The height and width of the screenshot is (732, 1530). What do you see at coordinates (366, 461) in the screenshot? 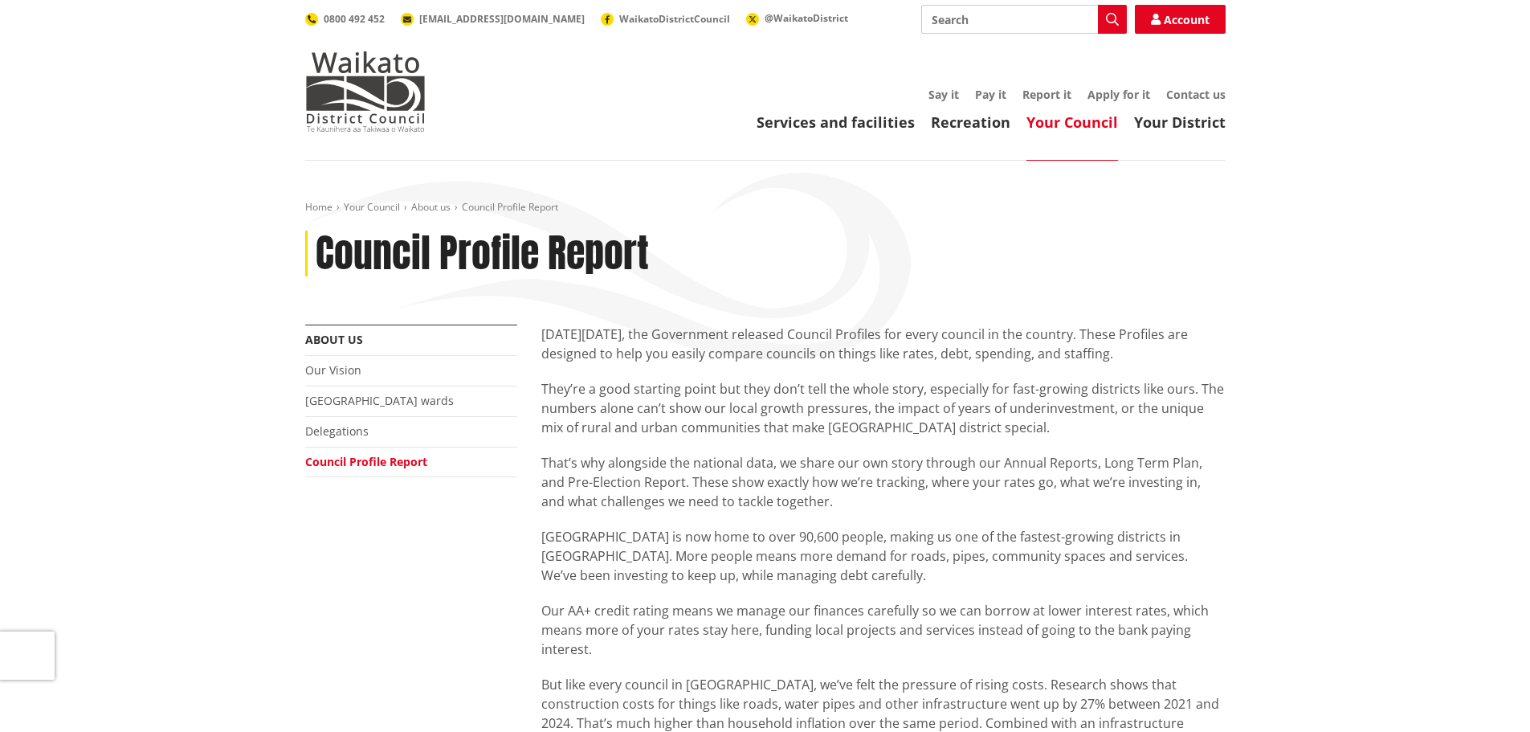
I see `a: Council Profile Report` at bounding box center [366, 461].